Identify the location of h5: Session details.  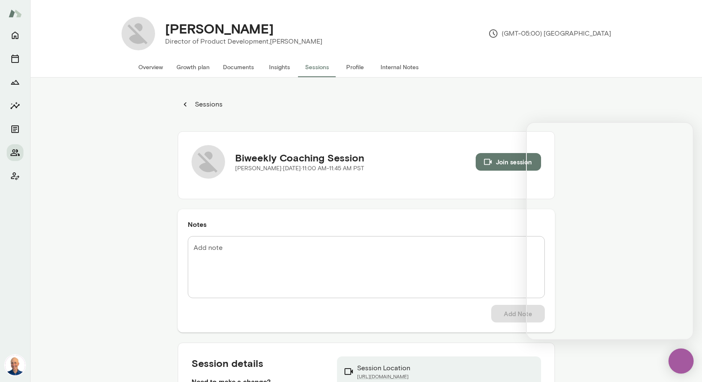
(258, 363).